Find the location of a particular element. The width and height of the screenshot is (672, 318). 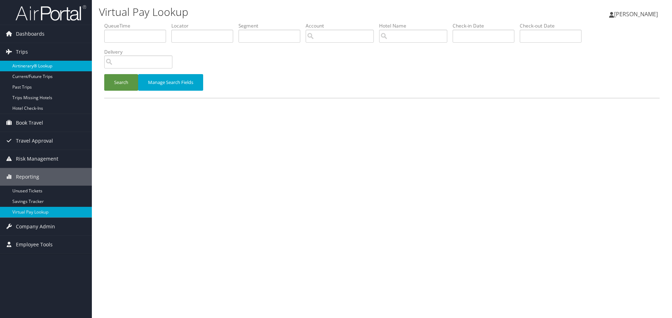

span: Company Admin is located at coordinates (35, 227).